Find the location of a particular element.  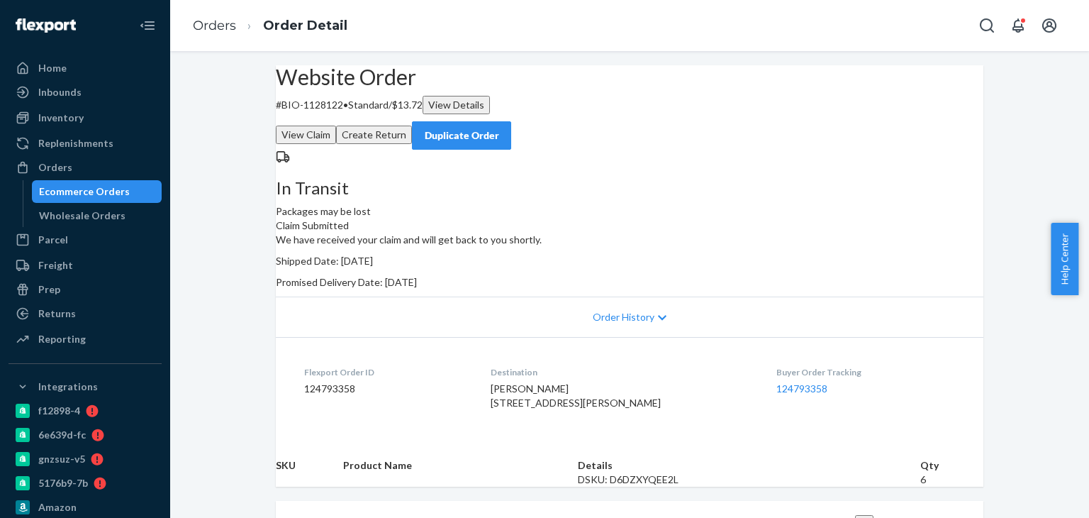

button: Help Center is located at coordinates (1064, 259).